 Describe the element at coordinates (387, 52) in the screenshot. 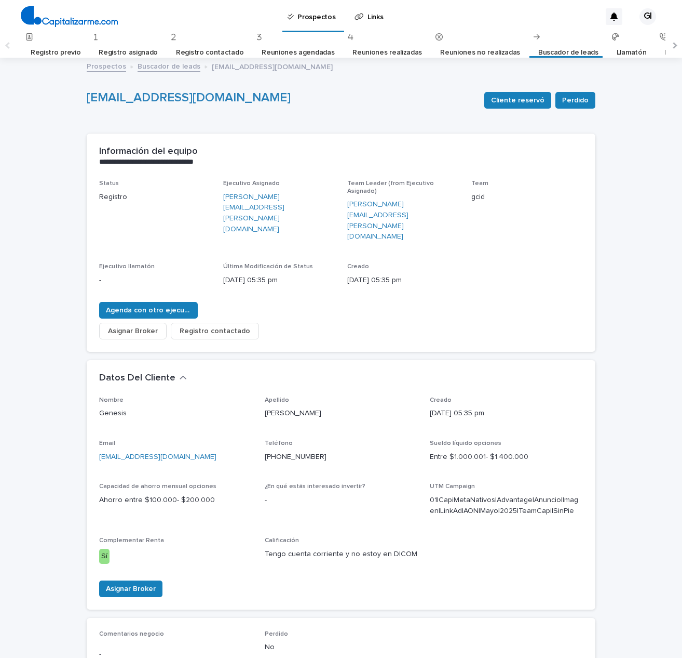

I see `a: Reuniones realizadas` at that location.